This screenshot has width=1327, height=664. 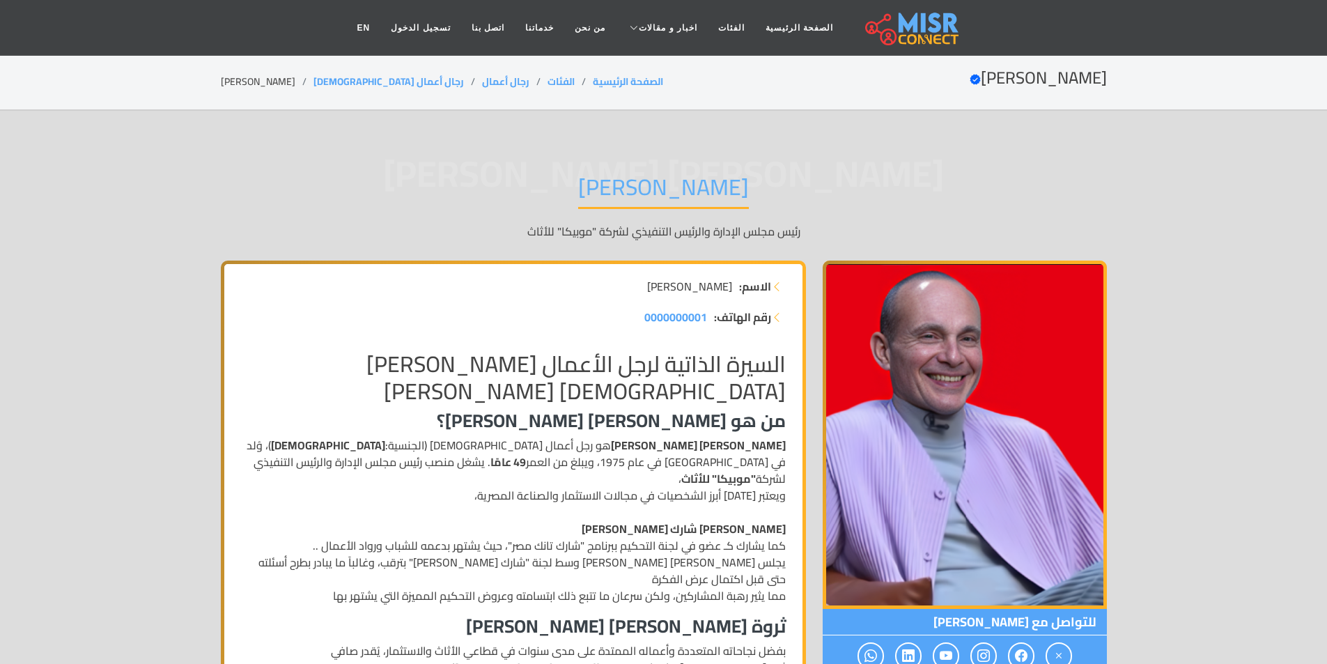 I want to click on strong: 49 عامًا, so click(x=508, y=462).